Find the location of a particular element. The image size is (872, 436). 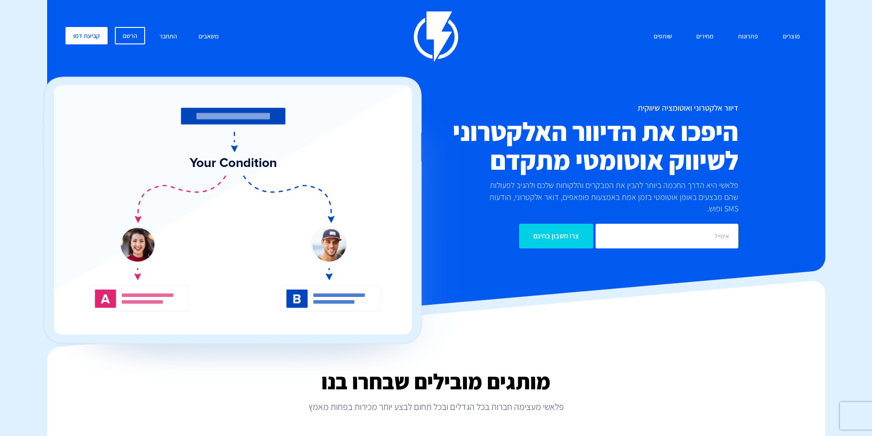

a: הרשם is located at coordinates (130, 36).